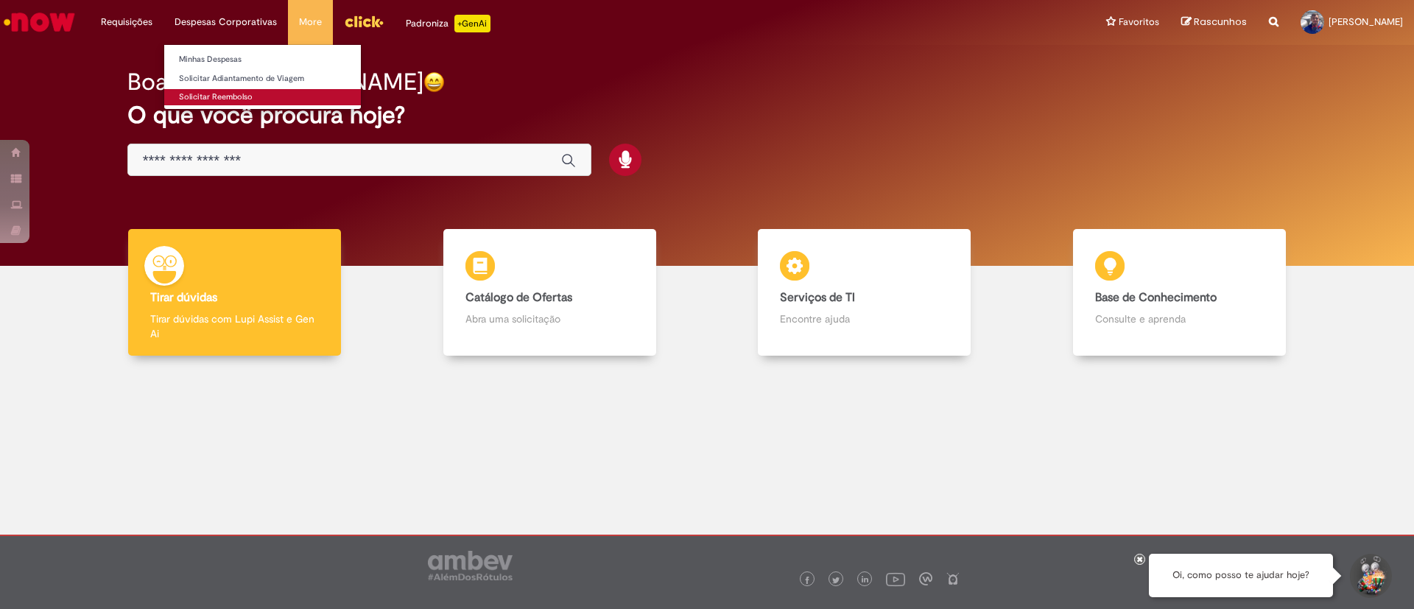 Image resolution: width=1414 pixels, height=609 pixels. Describe the element at coordinates (262, 79) in the screenshot. I see `a: Solicitar Adiantamento de Viagem` at that location.